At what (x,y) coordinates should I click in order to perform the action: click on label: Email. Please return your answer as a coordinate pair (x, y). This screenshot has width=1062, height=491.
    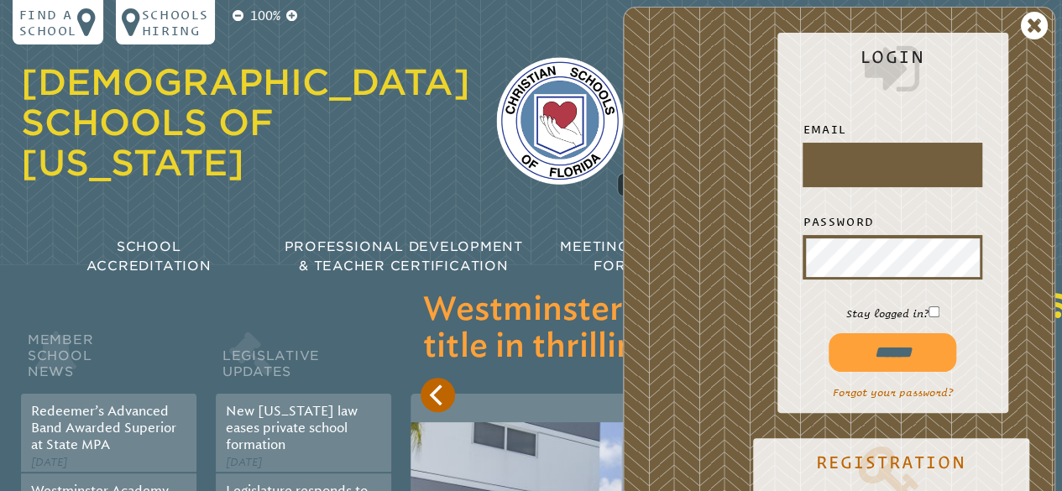
    Looking at the image, I should click on (892, 129).